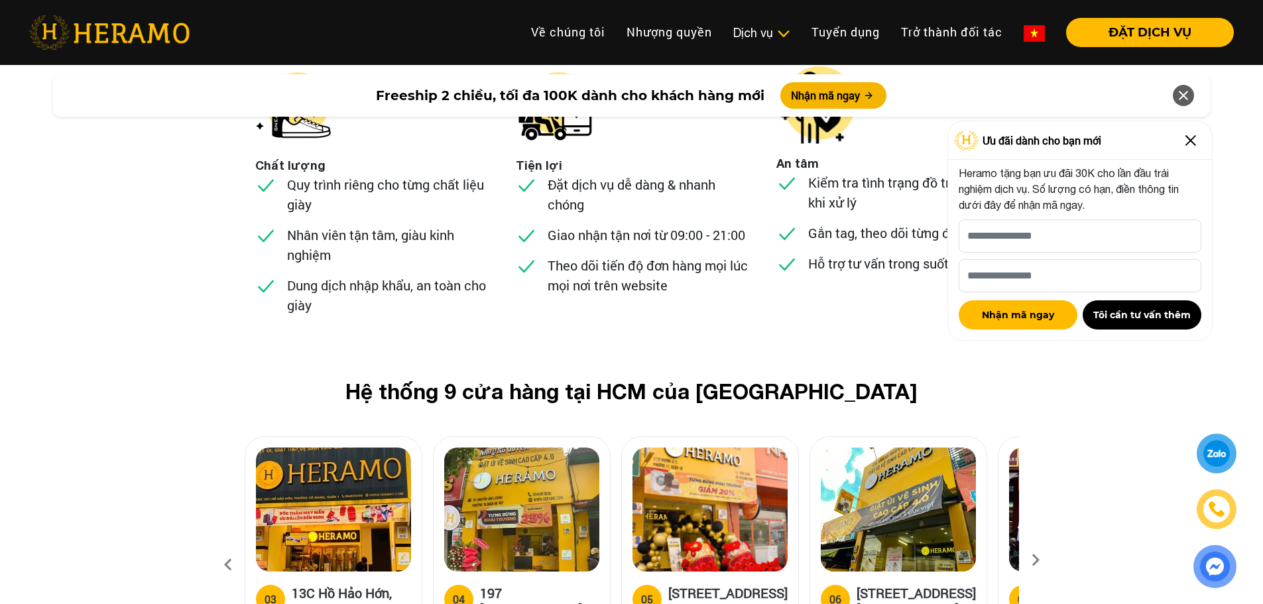 This screenshot has width=1263, height=604. I want to click on a: ĐẶT DỊCH VỤ, so click(1144, 32).